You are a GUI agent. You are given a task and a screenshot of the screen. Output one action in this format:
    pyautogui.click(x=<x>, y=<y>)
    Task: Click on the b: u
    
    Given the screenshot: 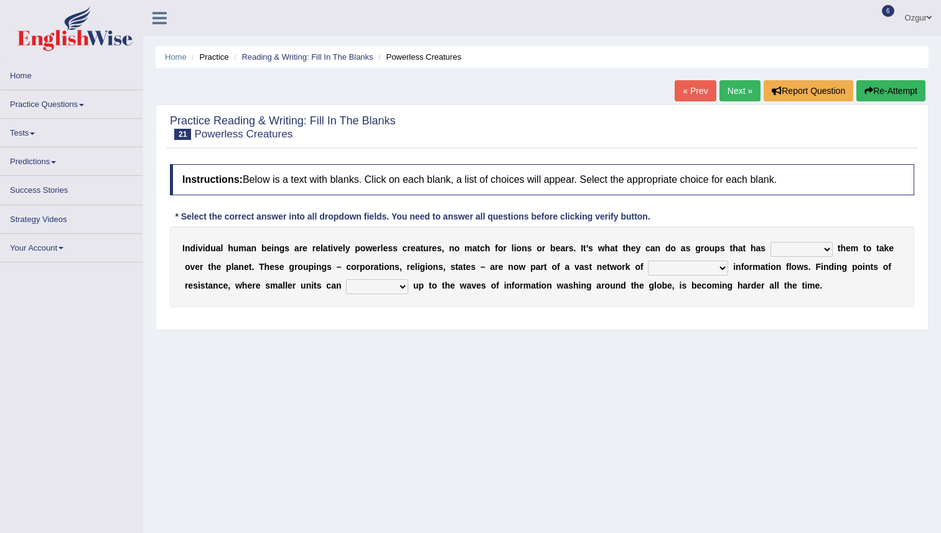 What is the action you would take?
    pyautogui.click(x=306, y=267)
    